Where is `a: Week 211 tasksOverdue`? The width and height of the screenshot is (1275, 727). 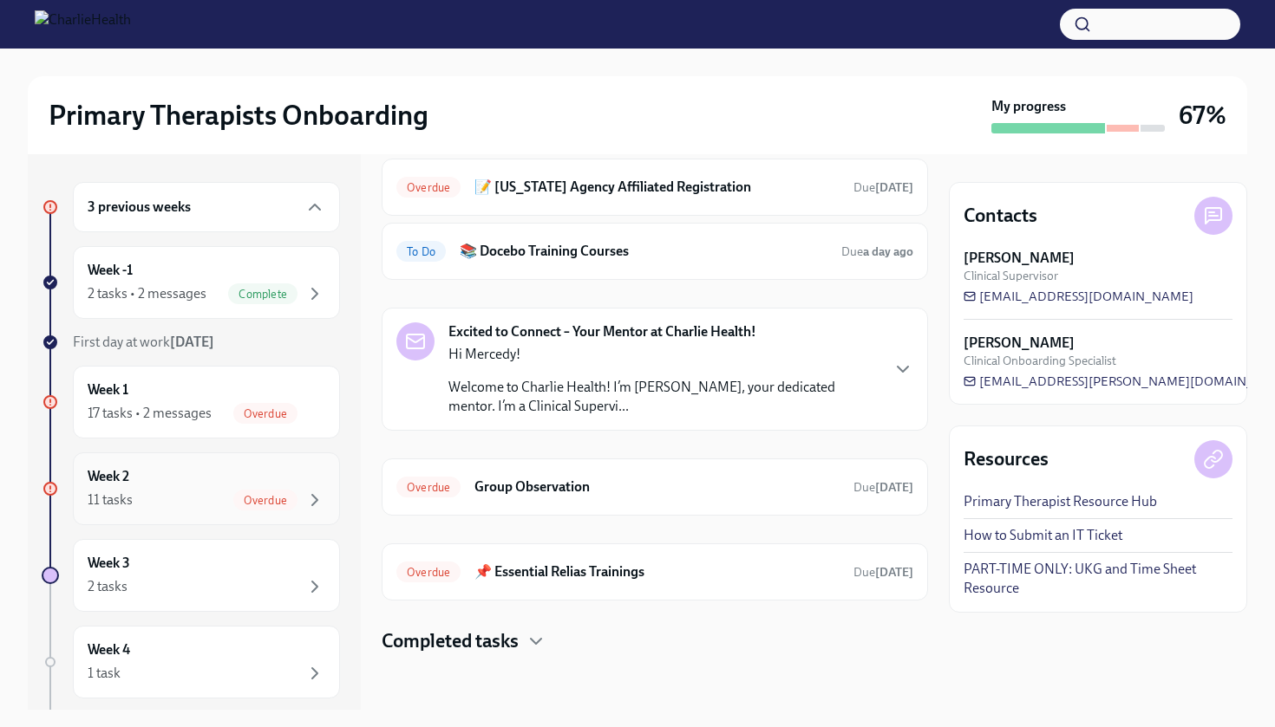
a: Week 211 tasksOverdue is located at coordinates (191, 489).